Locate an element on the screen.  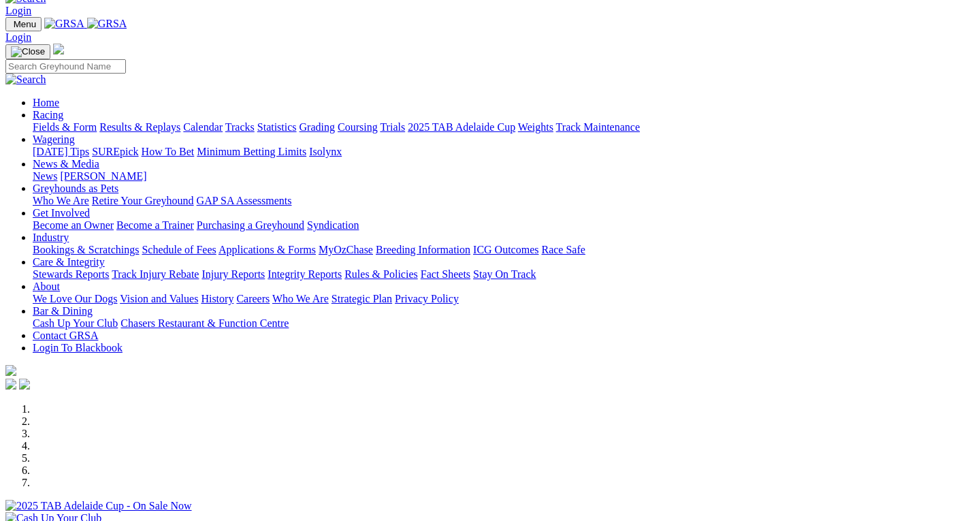
div: Bar & Dining is located at coordinates (498, 323).